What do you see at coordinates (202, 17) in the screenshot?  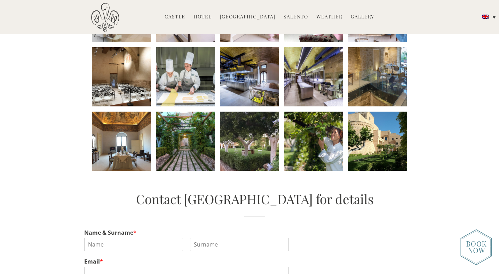 I see `a: Hotel` at bounding box center [202, 17].